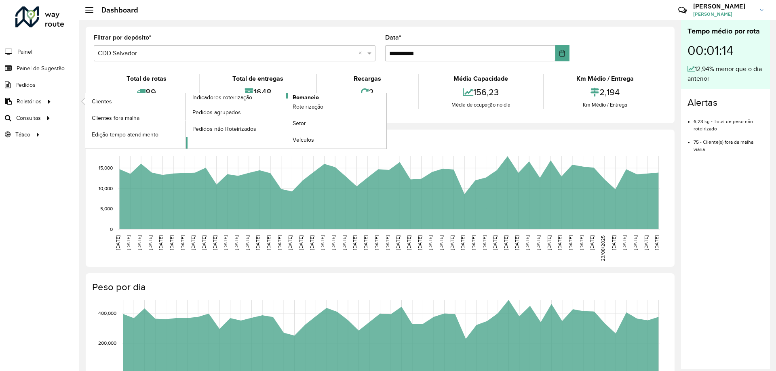 The height and width of the screenshot is (371, 776). Describe the element at coordinates (480, 92) in the screenshot. I see `div: 156,23` at that location.